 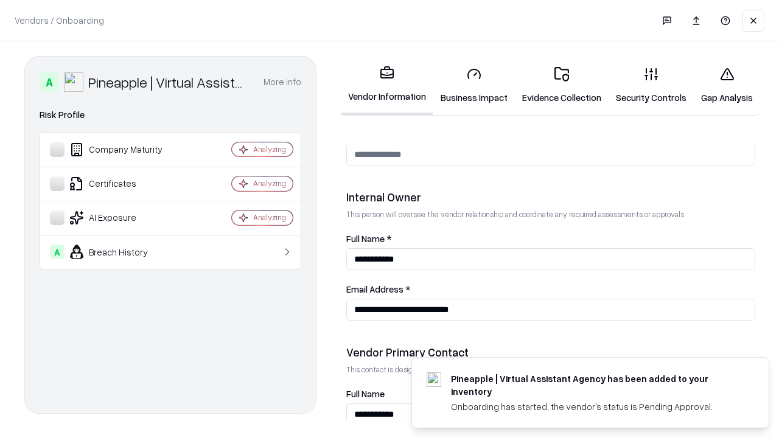 What do you see at coordinates (434, 380) in the screenshot?
I see `img: trypineapple.com` at bounding box center [434, 380].